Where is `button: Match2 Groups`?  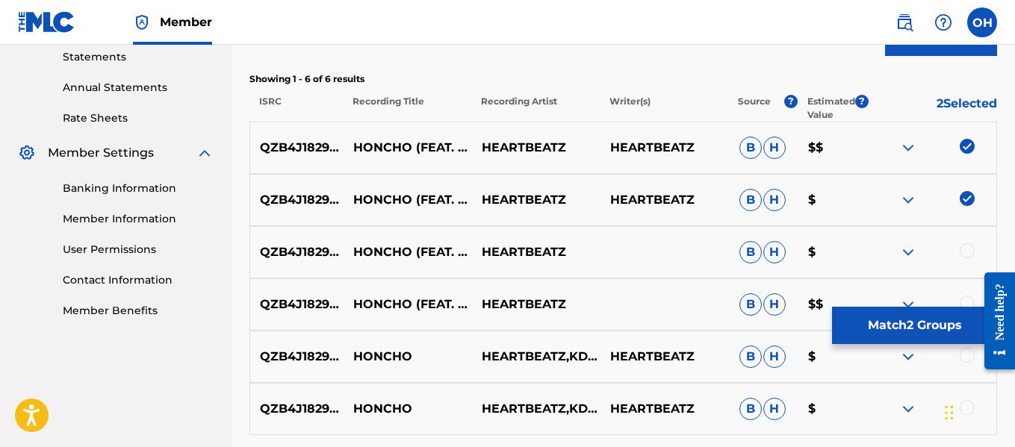 button: Match2 Groups is located at coordinates (914, 326).